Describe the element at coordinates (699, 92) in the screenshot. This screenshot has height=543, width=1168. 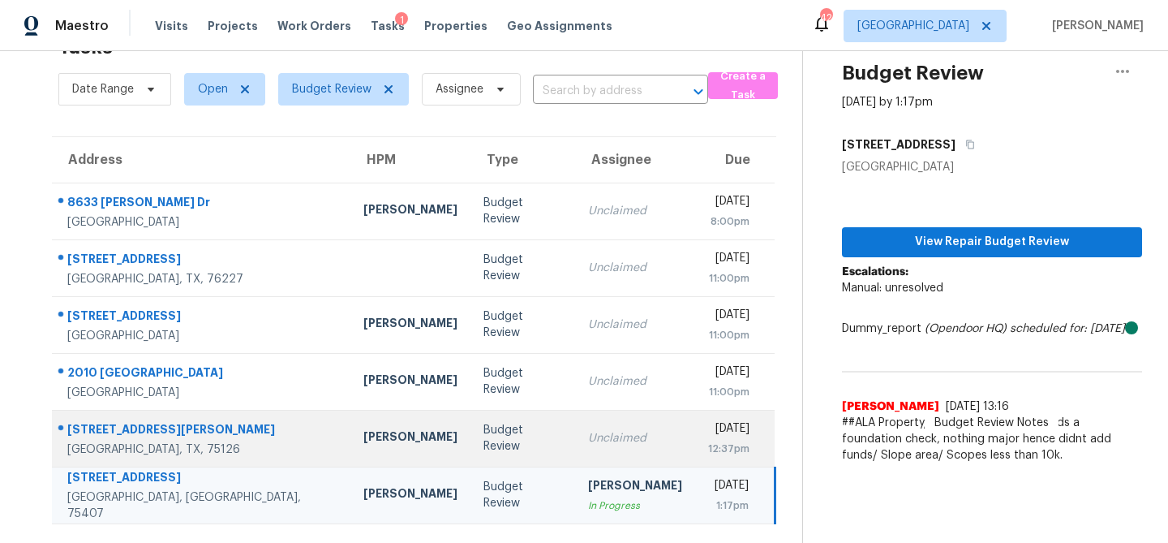
I see `button: Open` at that location.